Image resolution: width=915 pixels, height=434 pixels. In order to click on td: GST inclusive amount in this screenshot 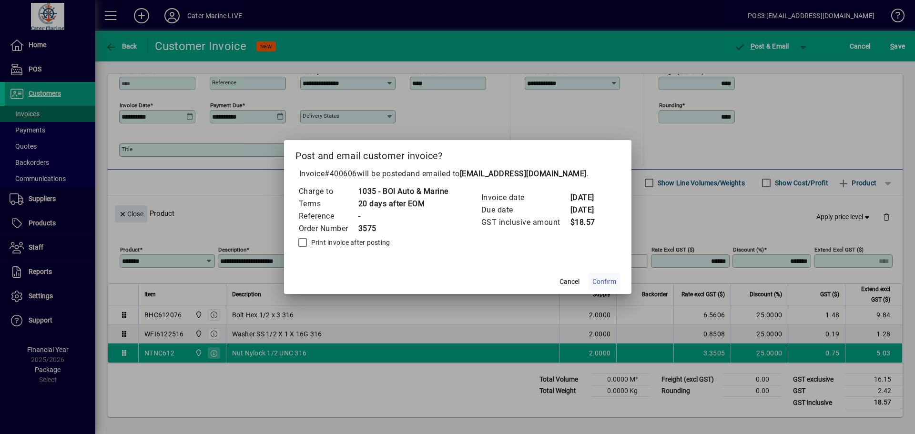, I will do `click(525, 223)`.